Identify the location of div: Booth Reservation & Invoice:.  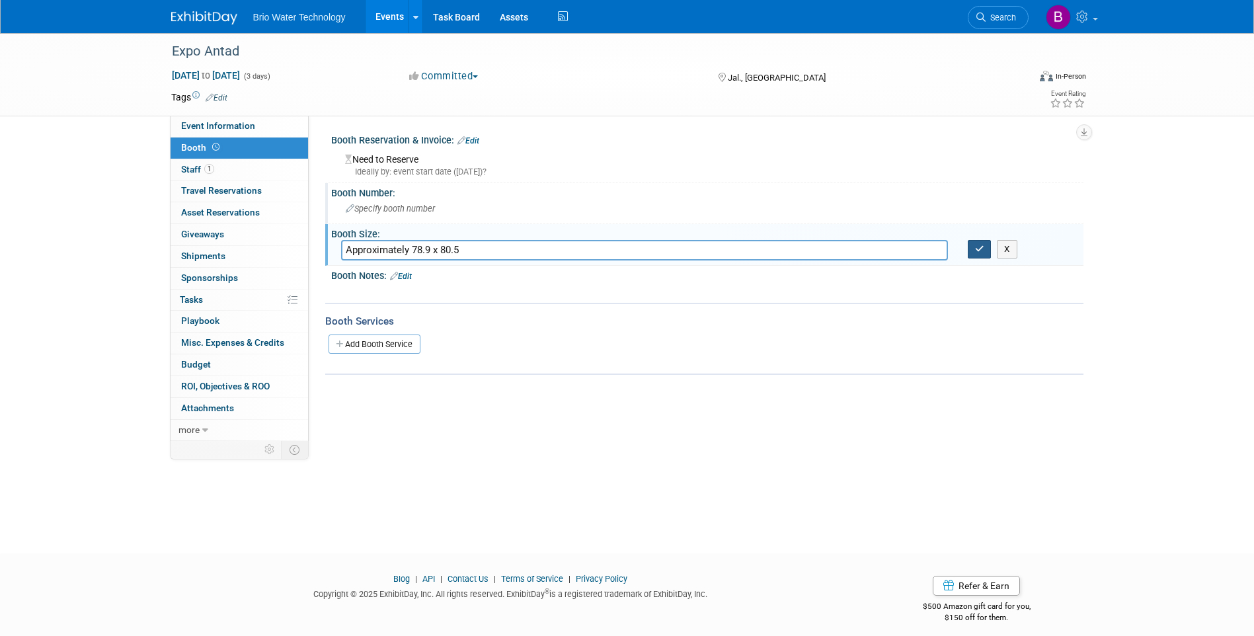
(707, 139).